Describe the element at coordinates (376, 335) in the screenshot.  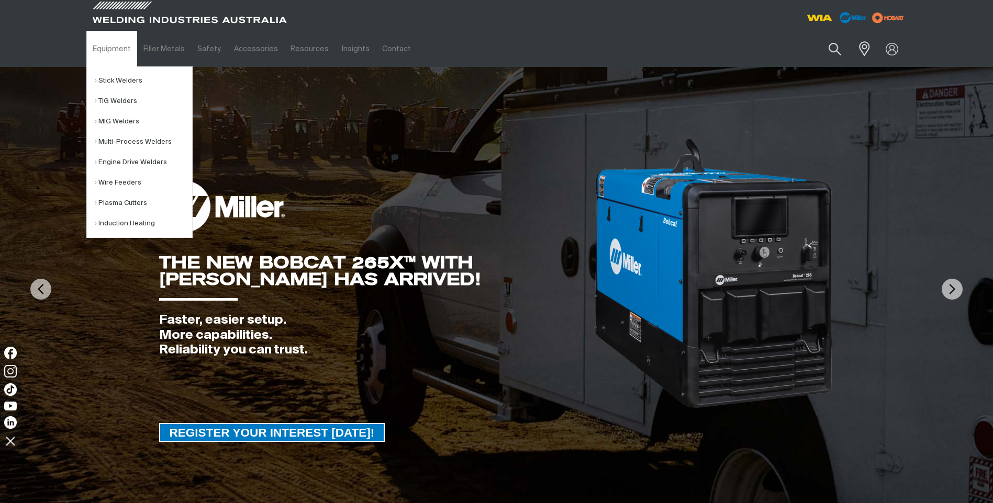
I see `div: Faster, easier setup. More capabilities. Reliability you can trust.` at that location.